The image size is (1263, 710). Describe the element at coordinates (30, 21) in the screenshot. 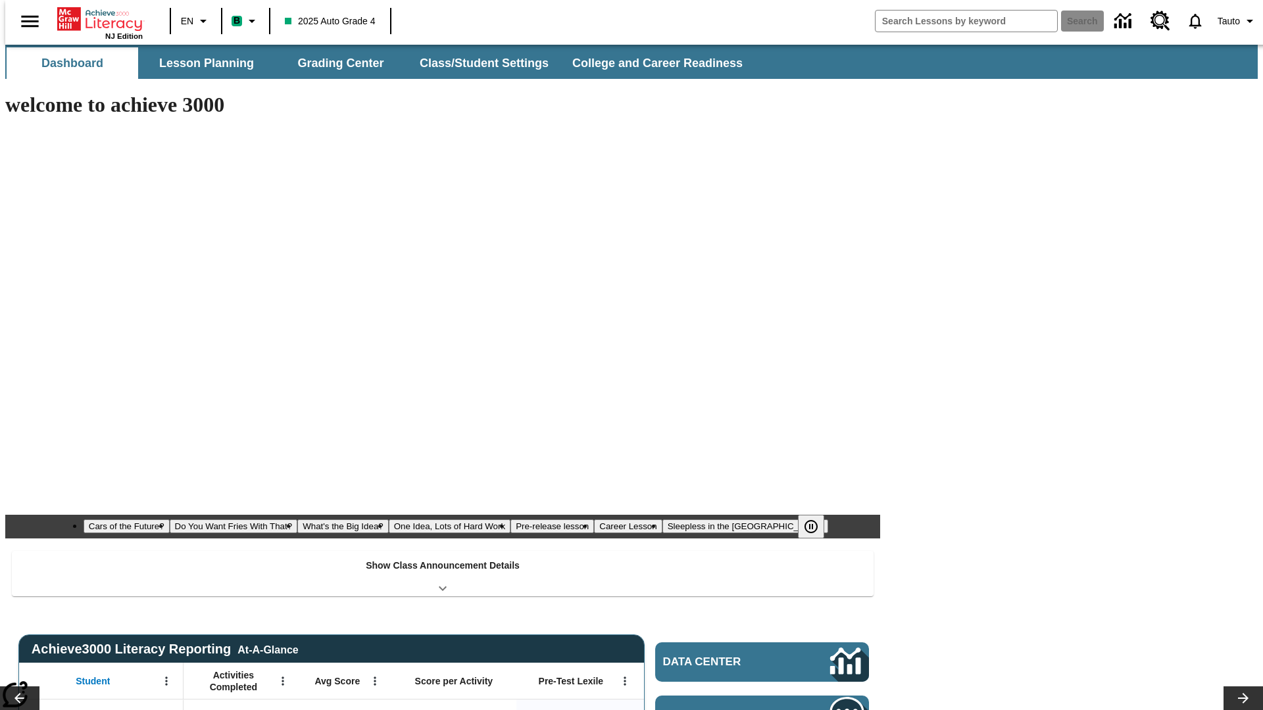

I see `button: Open side menu` at that location.